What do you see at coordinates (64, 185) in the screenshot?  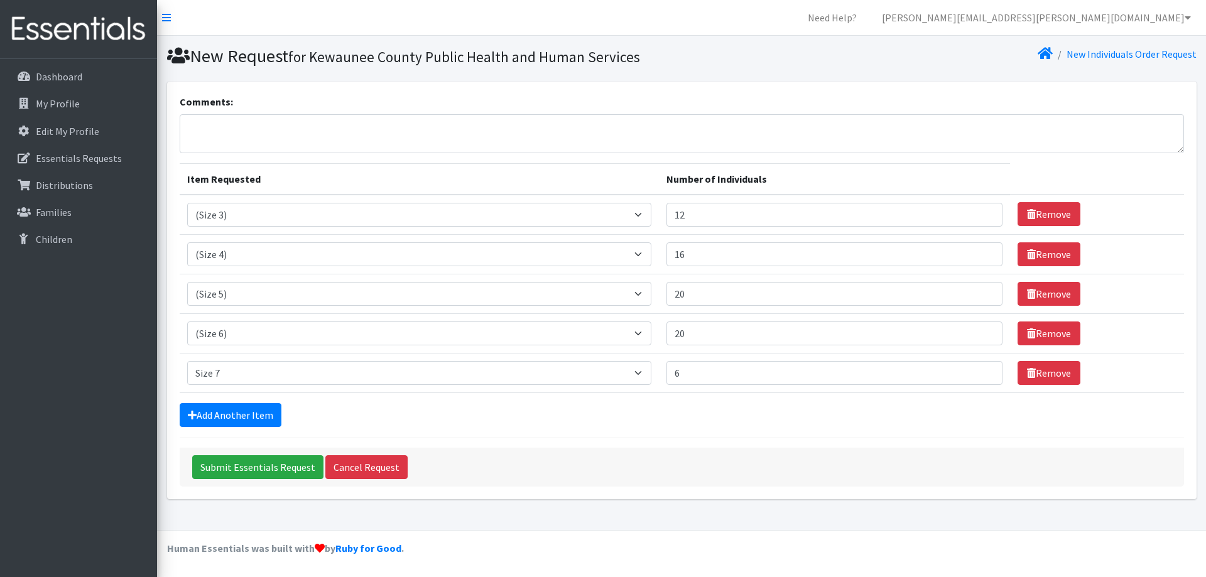 I see `p: Distributions` at bounding box center [64, 185].